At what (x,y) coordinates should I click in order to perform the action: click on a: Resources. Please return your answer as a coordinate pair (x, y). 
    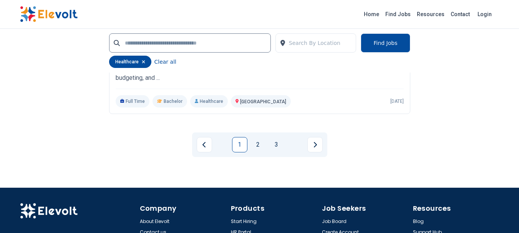
    Looking at the image, I should click on (431, 14).